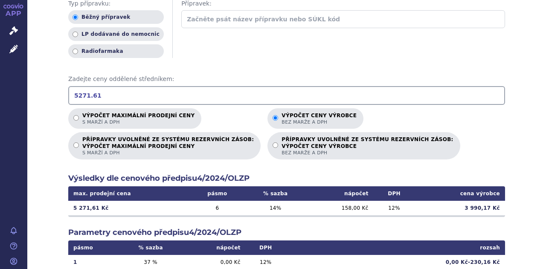  I want to click on label: Radiofarmaka, so click(116, 51).